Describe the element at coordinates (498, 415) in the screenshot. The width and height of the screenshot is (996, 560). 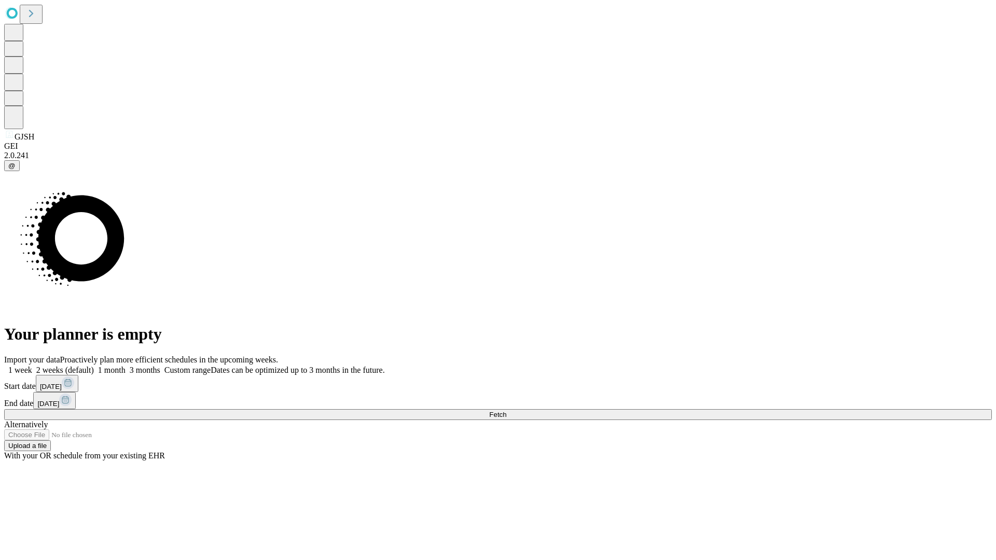
I see `span: Fetch` at that location.